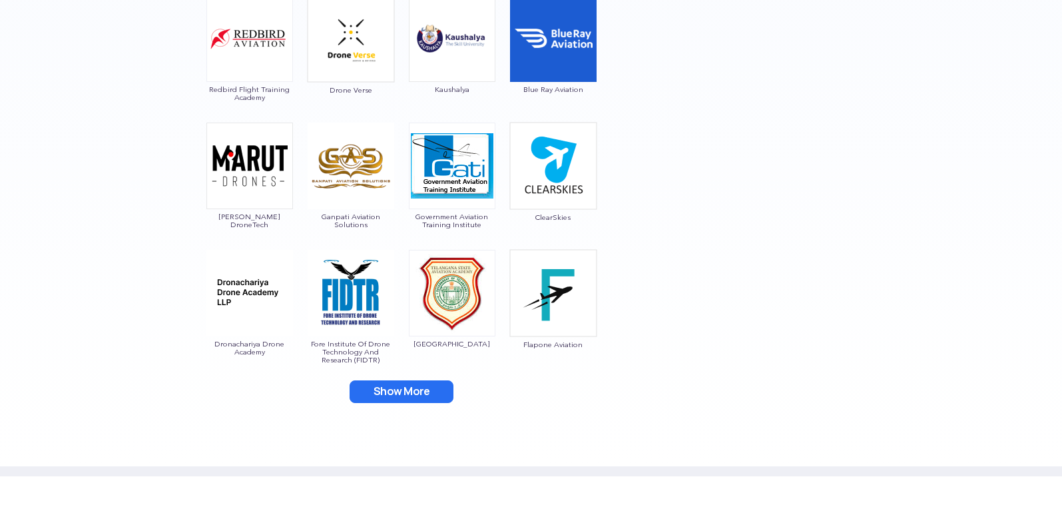  Describe the element at coordinates (351, 90) in the screenshot. I see `span: Drone Verse` at that location.